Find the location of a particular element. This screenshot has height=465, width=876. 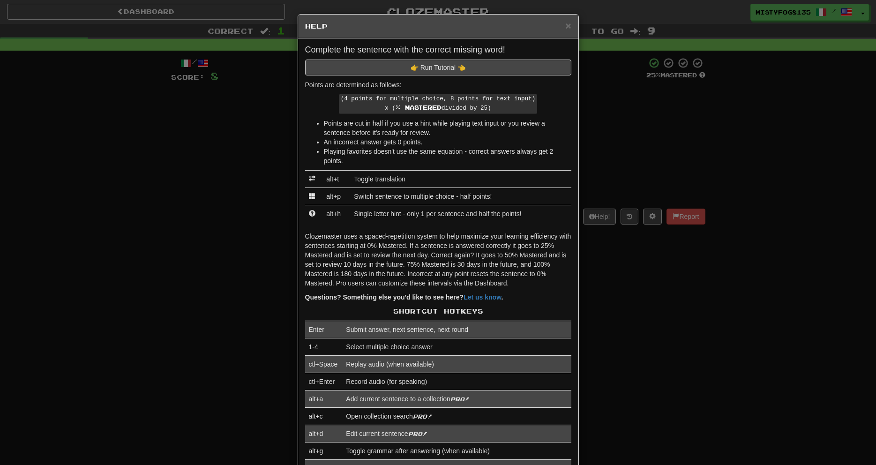

td: 1-4 is located at coordinates (324, 346).